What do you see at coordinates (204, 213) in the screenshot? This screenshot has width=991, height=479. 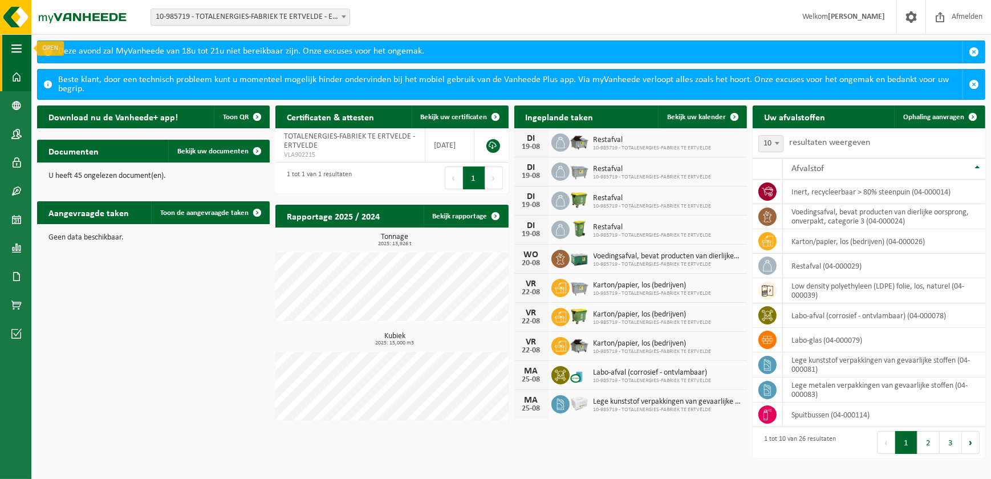 I see `span: Toon de aangevraagde taken` at bounding box center [204, 213].